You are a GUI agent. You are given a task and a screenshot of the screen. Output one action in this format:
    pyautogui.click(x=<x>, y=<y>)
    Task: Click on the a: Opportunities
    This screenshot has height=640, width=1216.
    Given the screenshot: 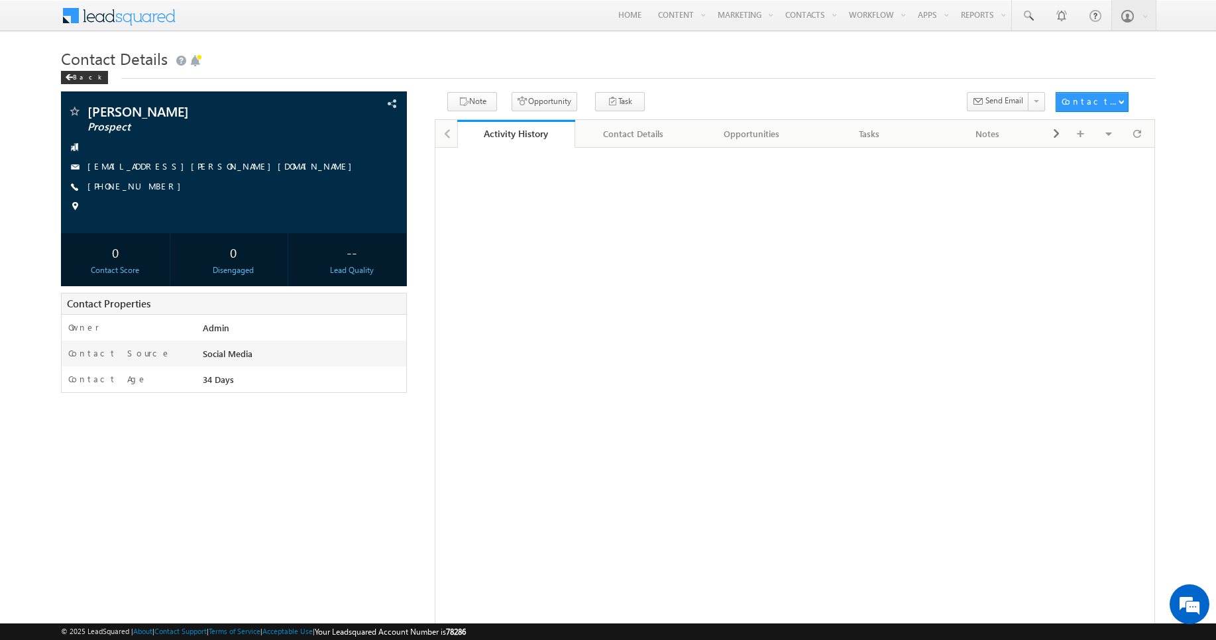 What is the action you would take?
    pyautogui.click(x=752, y=134)
    